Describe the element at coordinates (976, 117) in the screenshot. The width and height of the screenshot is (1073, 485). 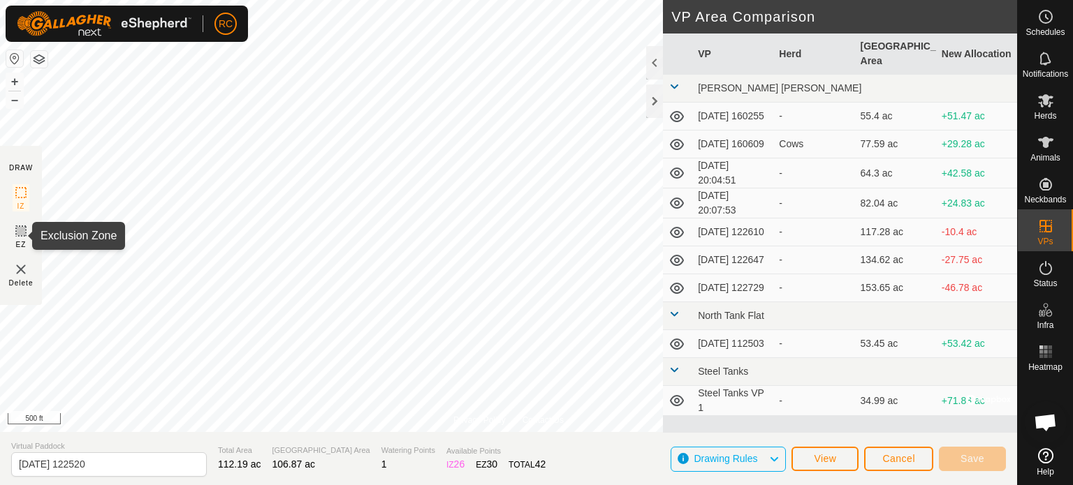
I see `td: +51.47 ac` at that location.